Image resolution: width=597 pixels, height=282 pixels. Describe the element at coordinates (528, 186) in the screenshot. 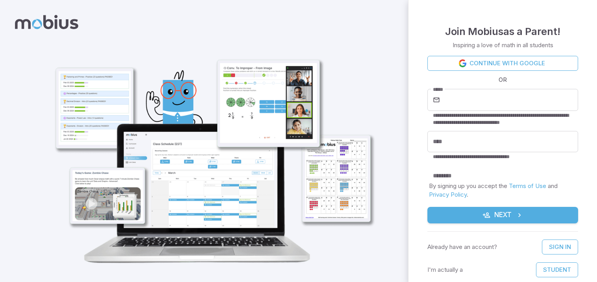

I see `a: Terms of Use` at that location.